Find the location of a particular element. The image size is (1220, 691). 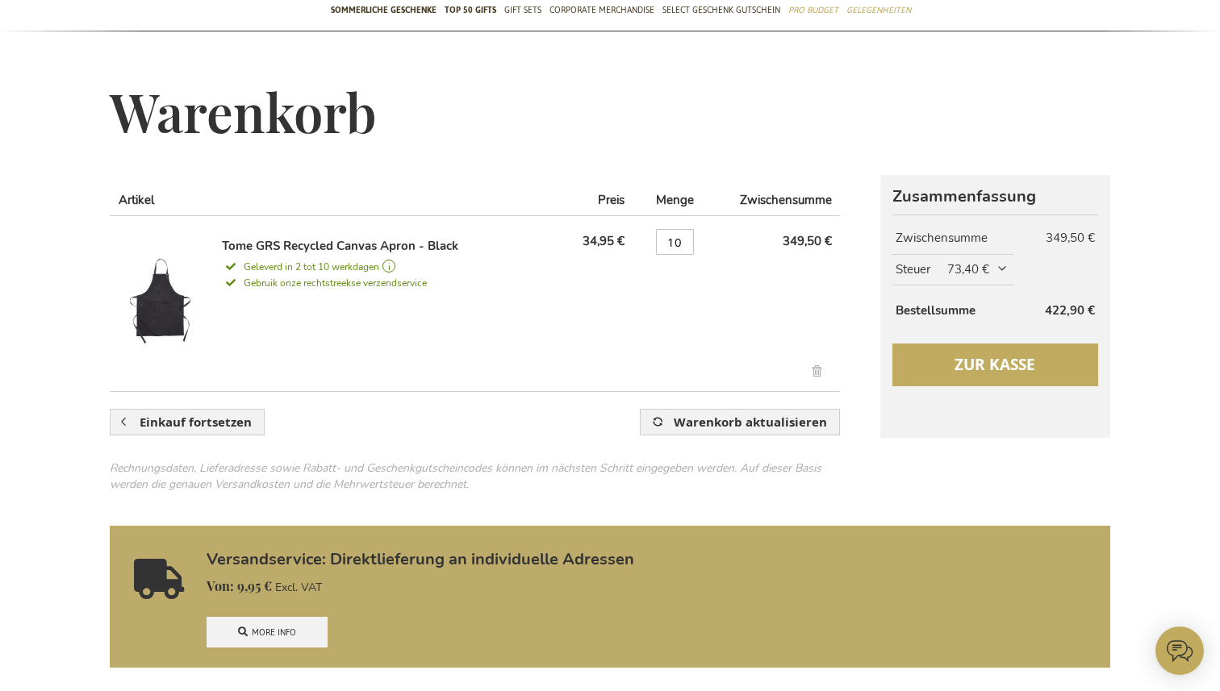

a: More info is located at coordinates (267, 633).